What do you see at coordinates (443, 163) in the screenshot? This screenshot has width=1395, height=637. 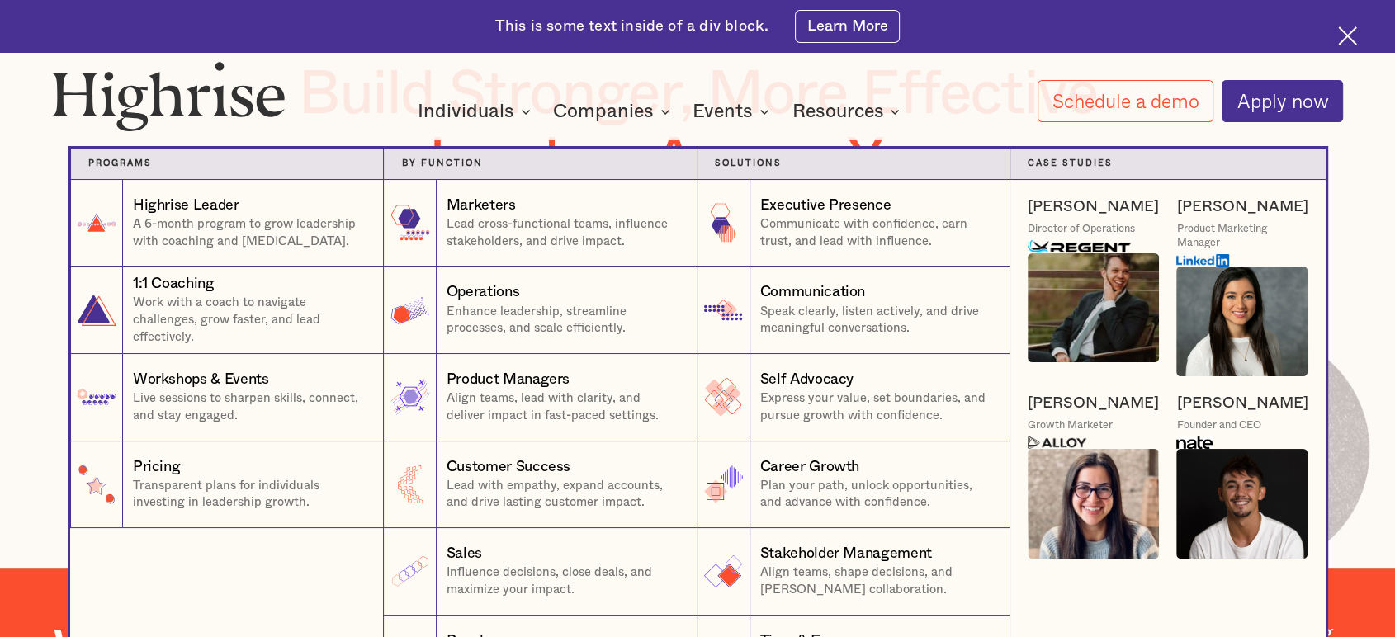 I see `strong: by function` at bounding box center [443, 163].